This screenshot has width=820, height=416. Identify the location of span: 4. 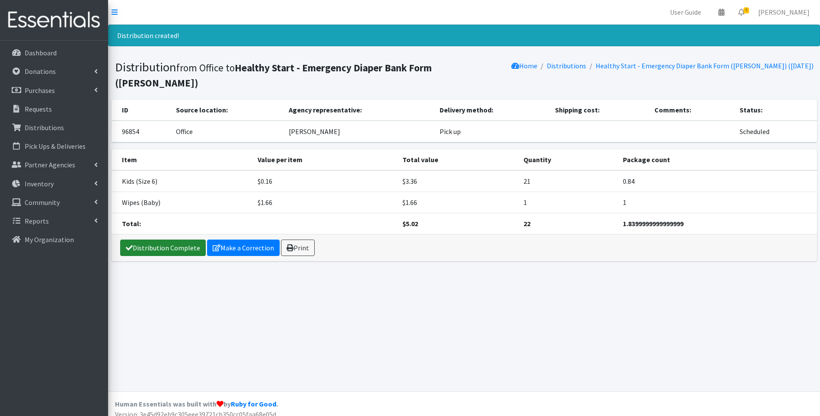
(746, 10).